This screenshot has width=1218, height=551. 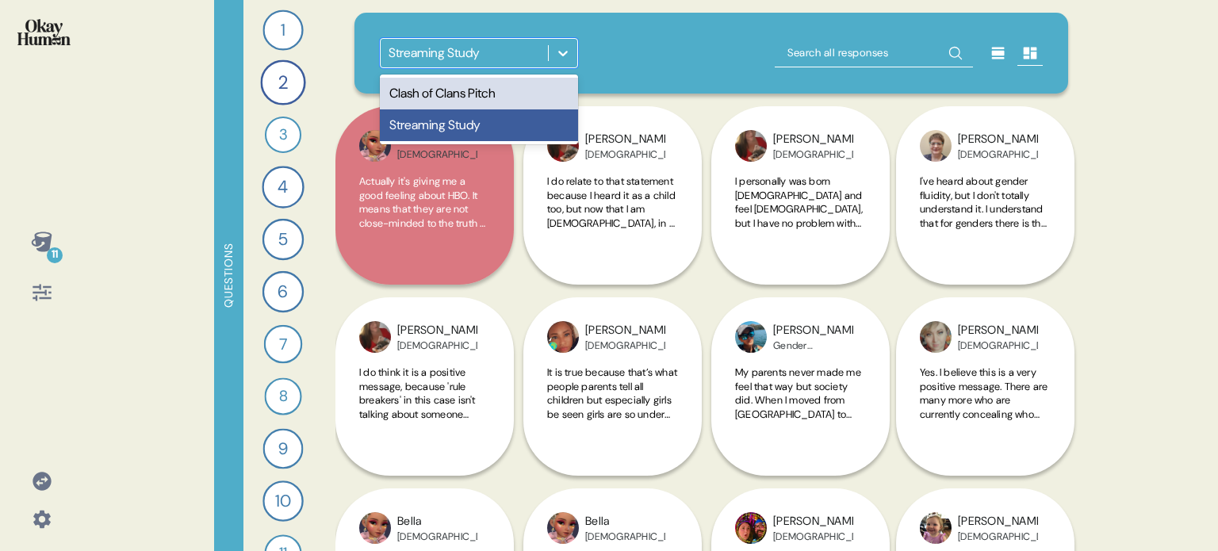 I want to click on img: profilepic_3969633979786601.jpg, so click(x=563, y=337).